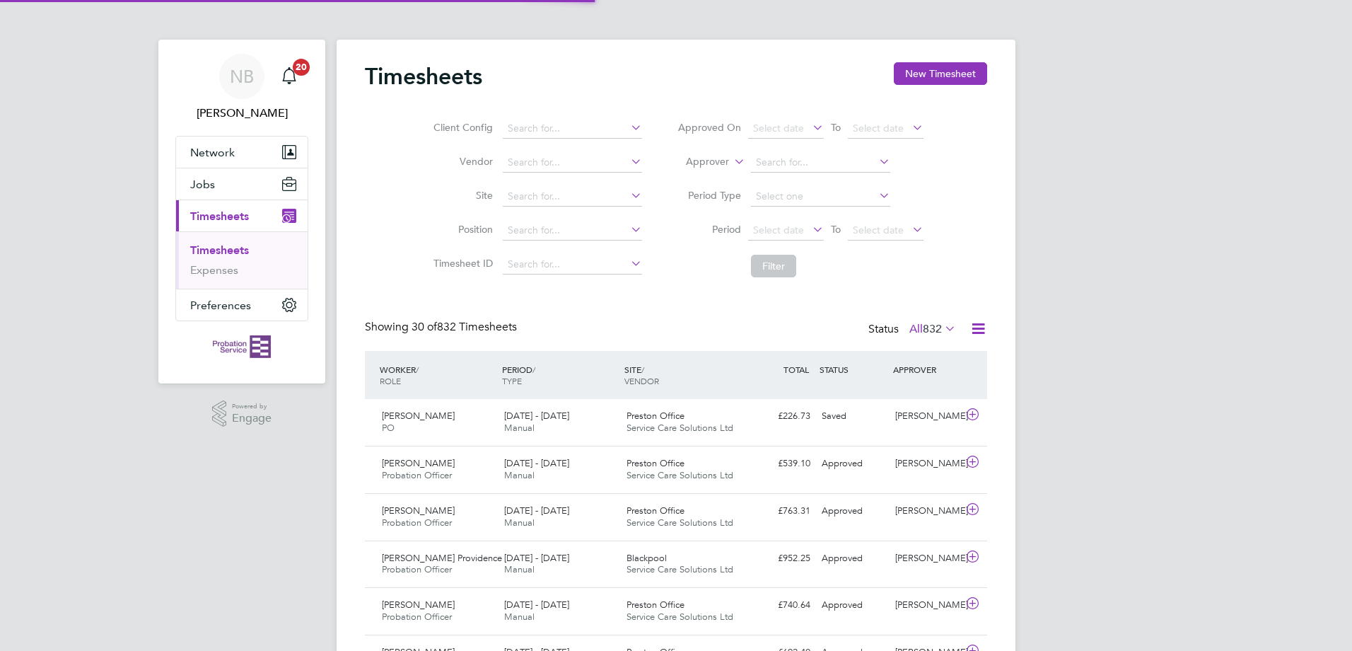  I want to click on span: Powered by, so click(252, 406).